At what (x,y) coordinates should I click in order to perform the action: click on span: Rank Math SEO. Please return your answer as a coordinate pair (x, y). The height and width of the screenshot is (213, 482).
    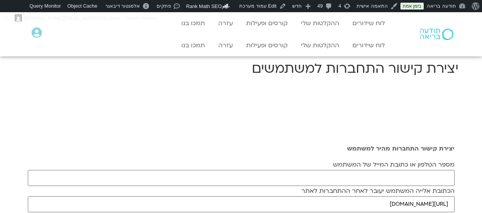
    Looking at the image, I should click on (204, 6).